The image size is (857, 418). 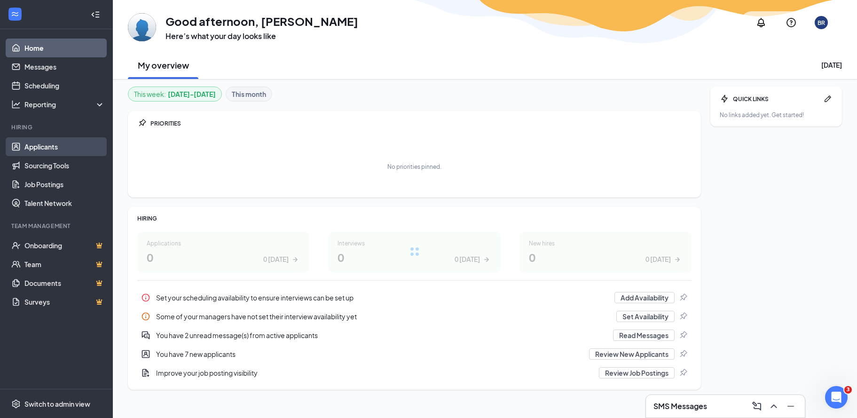 I want to click on button: Minimize, so click(x=790, y=406).